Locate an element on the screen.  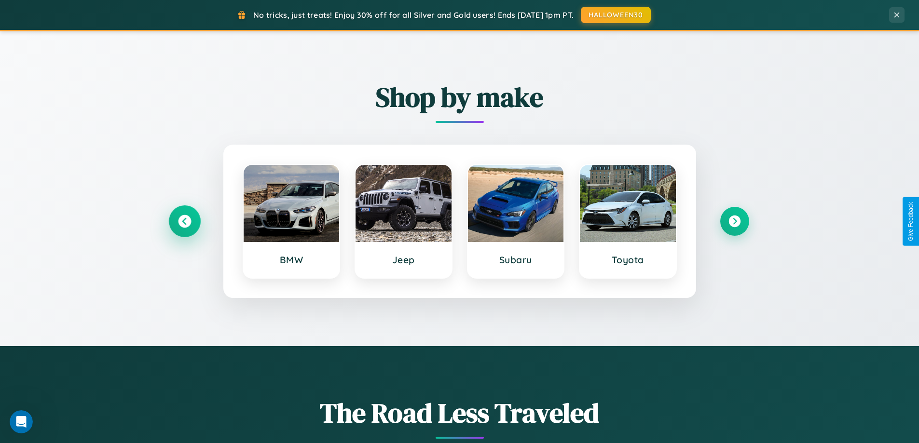
button: HALLOWEEN30 is located at coordinates (615, 15).